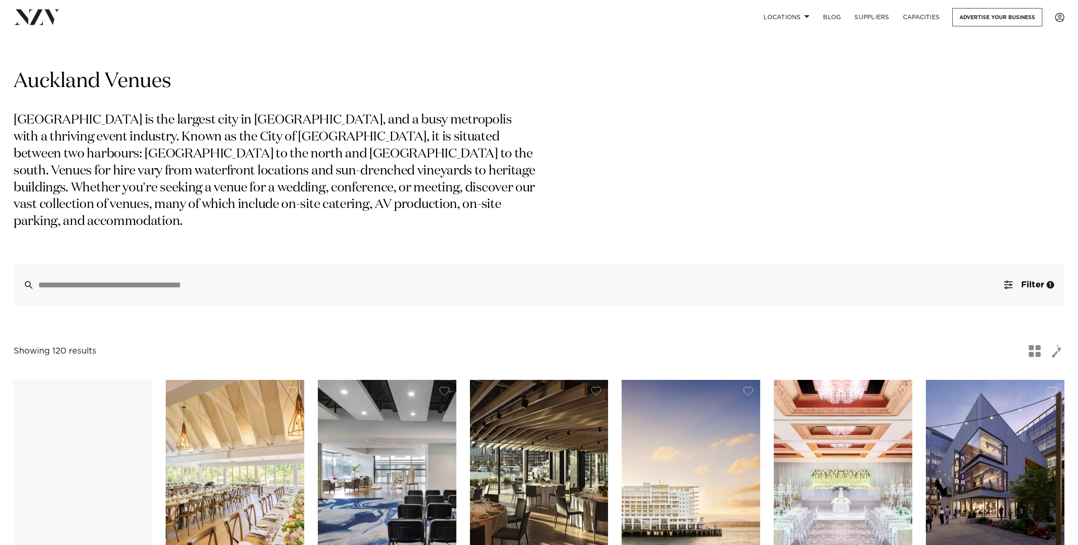 Image resolution: width=1078 pixels, height=545 pixels. Describe the element at coordinates (55, 351) in the screenshot. I see `div: Showing 120 results` at that location.